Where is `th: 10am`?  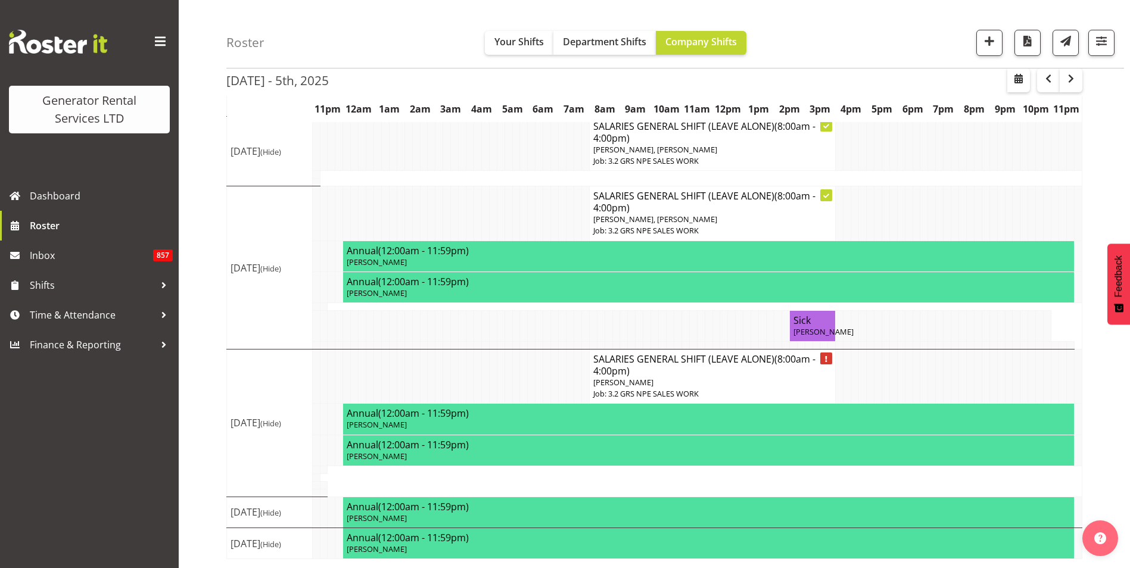 th: 10am is located at coordinates (666, 109).